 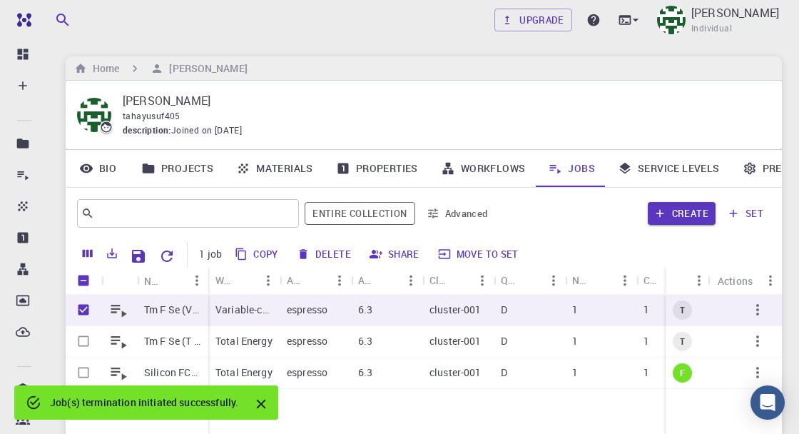 What do you see at coordinates (88, 253) in the screenshot?
I see `button: Columns` at bounding box center [88, 253].